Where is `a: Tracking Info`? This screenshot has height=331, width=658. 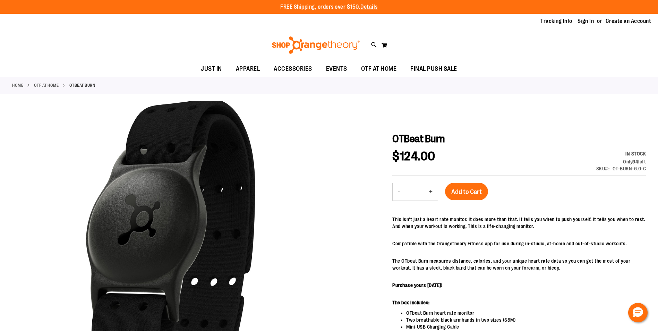 a: Tracking Info is located at coordinates (556, 21).